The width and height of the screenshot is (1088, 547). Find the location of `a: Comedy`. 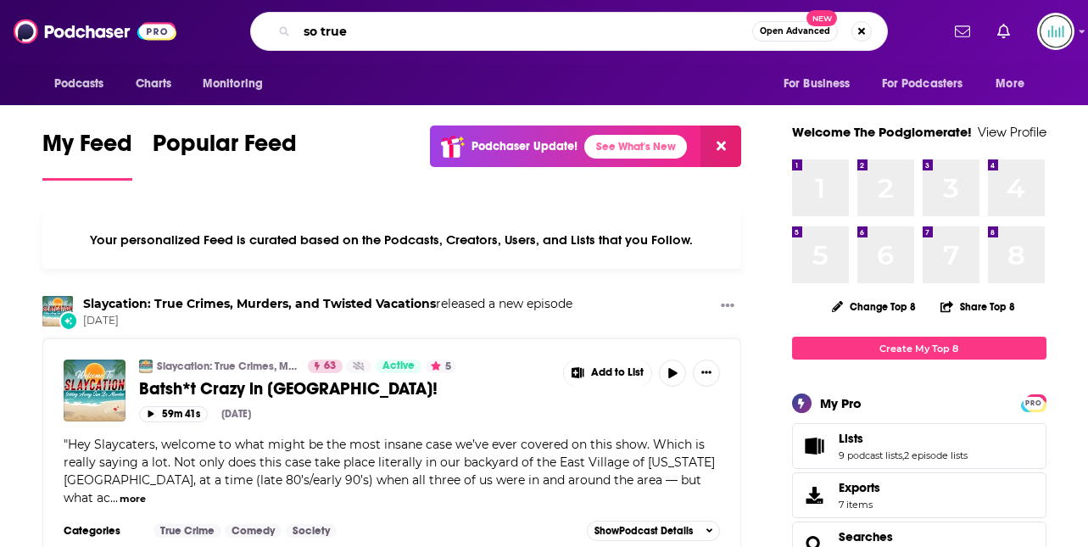

a: Comedy is located at coordinates (253, 531).